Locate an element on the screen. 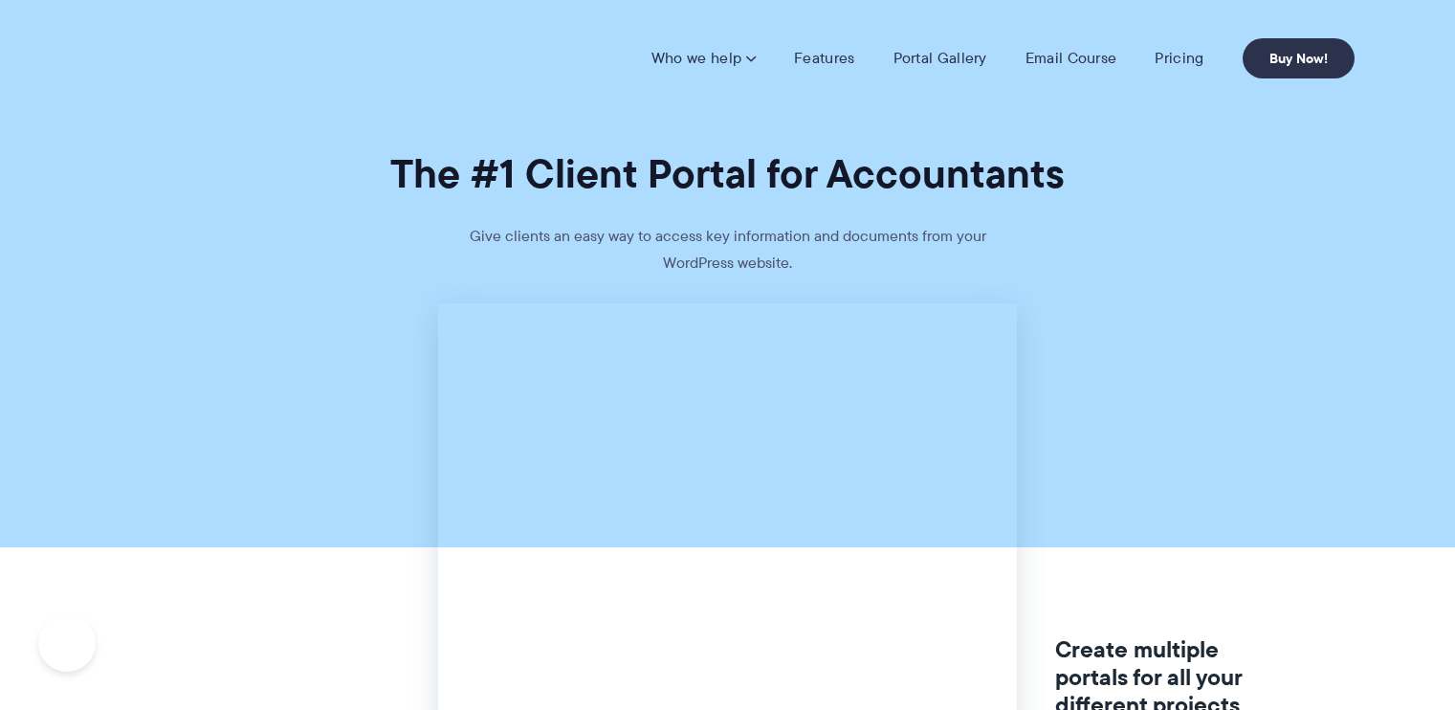 The height and width of the screenshot is (710, 1455). a: Email Course is located at coordinates (1071, 58).